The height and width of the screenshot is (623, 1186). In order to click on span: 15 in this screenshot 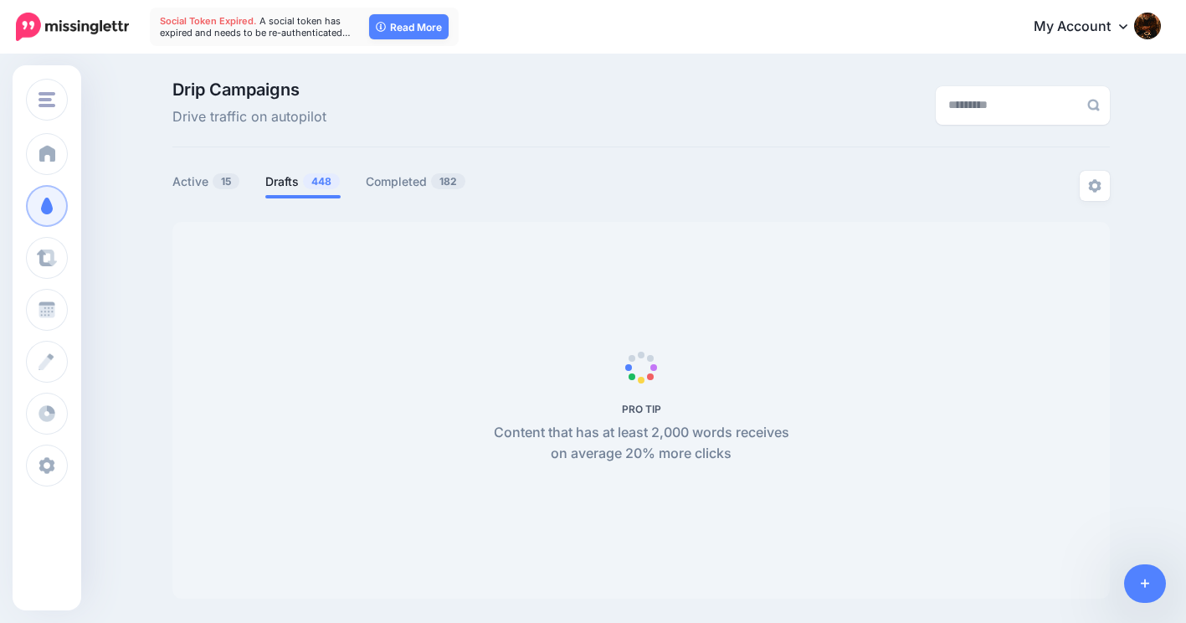, I will do `click(226, 181)`.